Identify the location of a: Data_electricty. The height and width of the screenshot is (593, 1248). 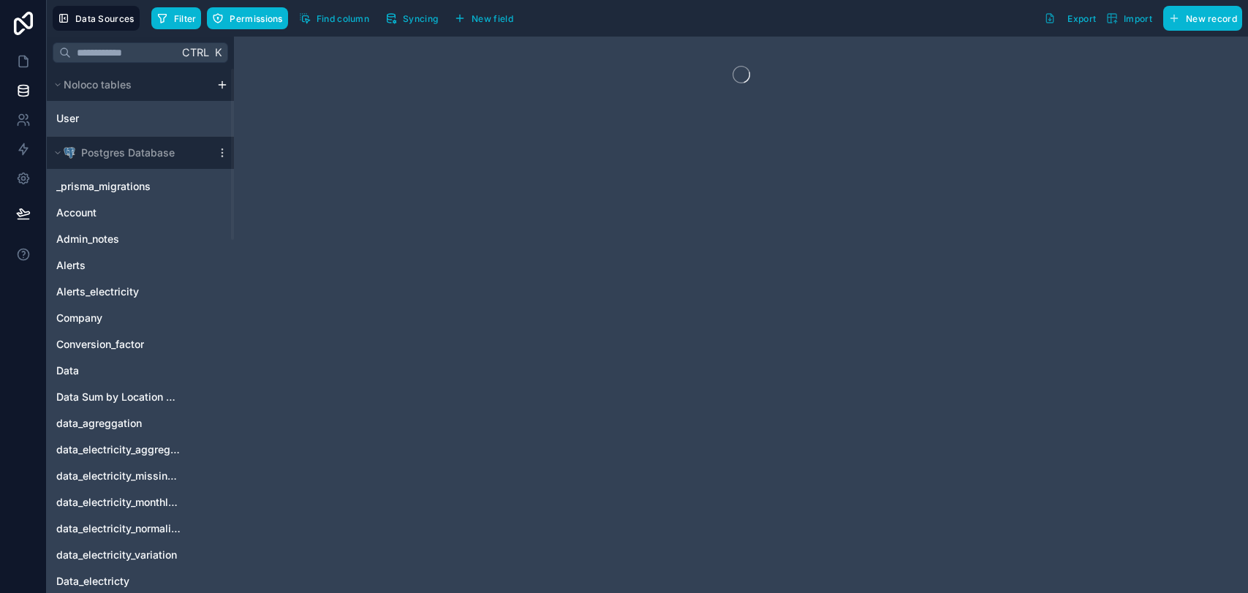
(126, 581).